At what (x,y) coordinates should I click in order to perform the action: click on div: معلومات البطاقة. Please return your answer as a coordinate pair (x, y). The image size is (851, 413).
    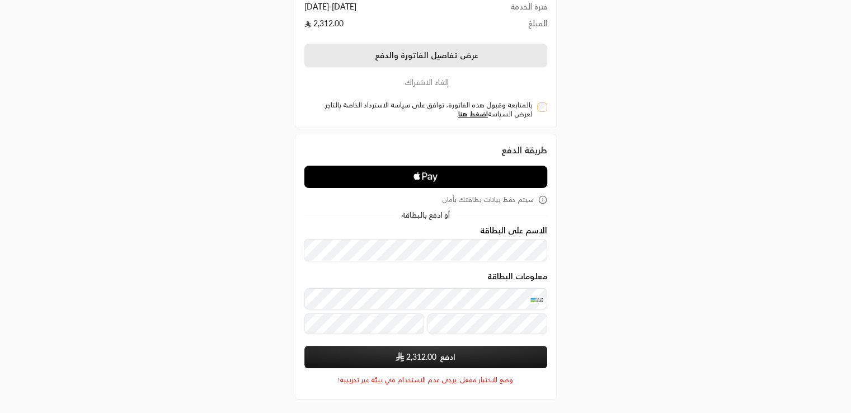
    Looking at the image, I should click on (426, 305).